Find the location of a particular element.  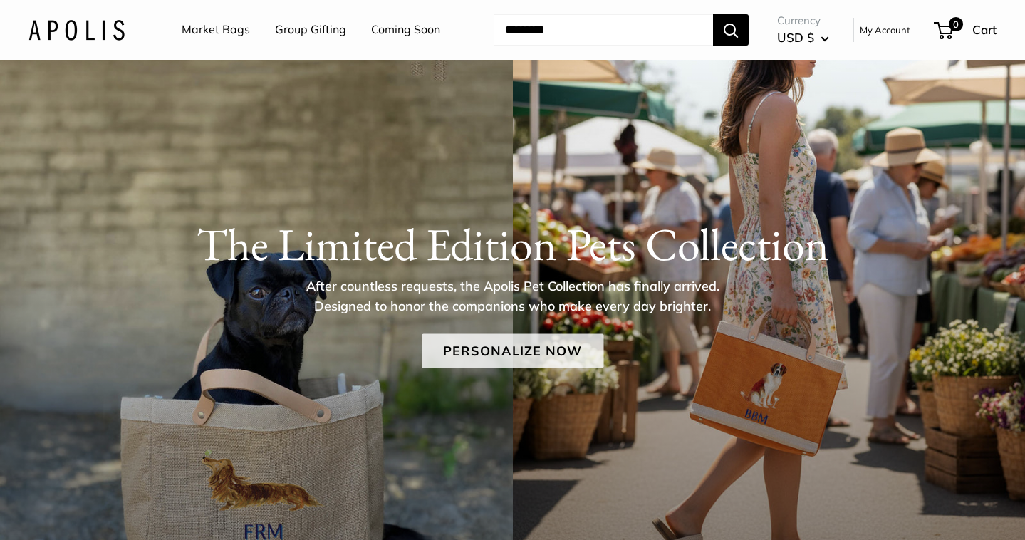

a: Personalize Now is located at coordinates (512, 350).